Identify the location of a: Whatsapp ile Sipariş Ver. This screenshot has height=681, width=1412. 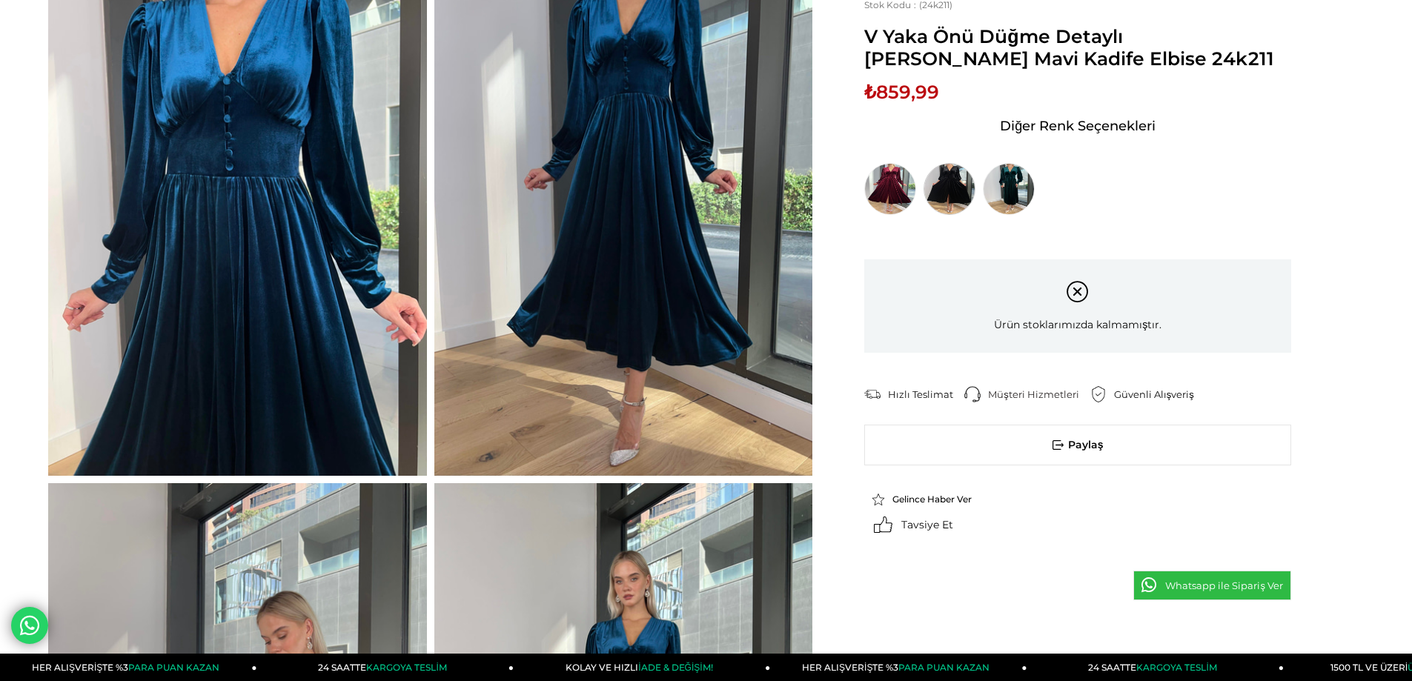
(1212, 586).